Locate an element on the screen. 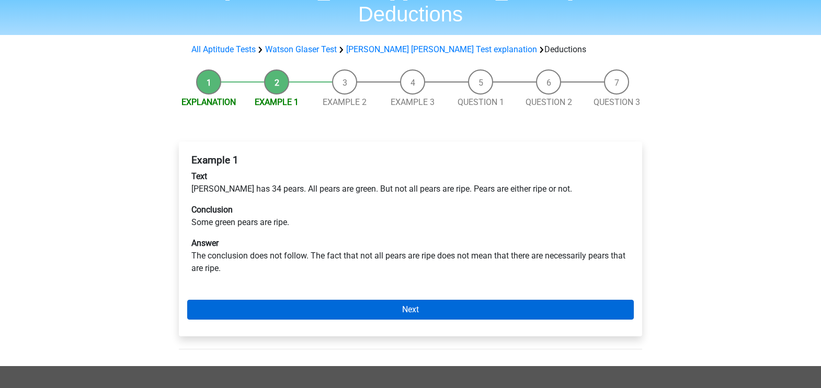  b: Answer is located at coordinates (205, 243).